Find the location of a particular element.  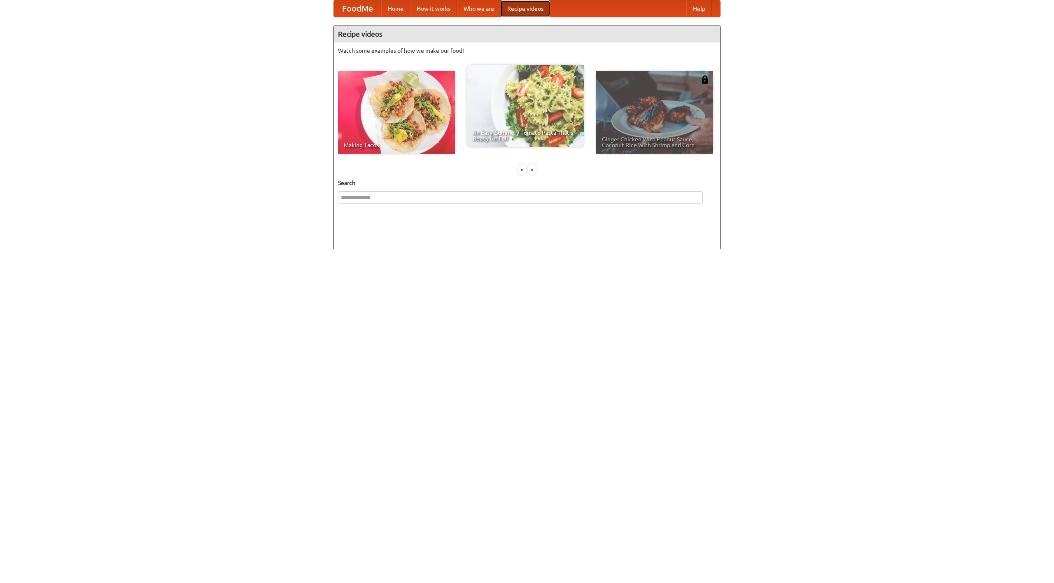

span: Making Tacos is located at coordinates (396, 145).